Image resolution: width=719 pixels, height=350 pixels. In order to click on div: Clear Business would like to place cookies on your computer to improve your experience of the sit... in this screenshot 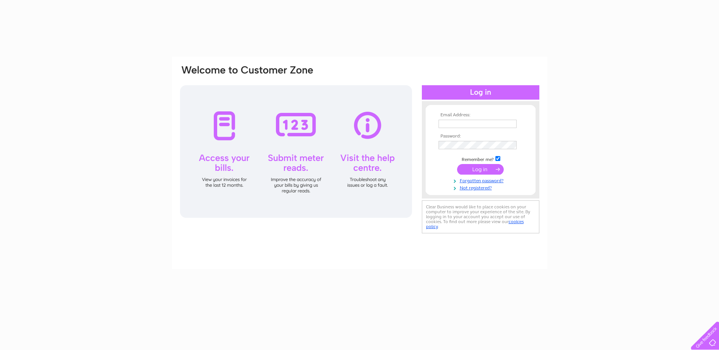, I will do `click(481, 217)`.